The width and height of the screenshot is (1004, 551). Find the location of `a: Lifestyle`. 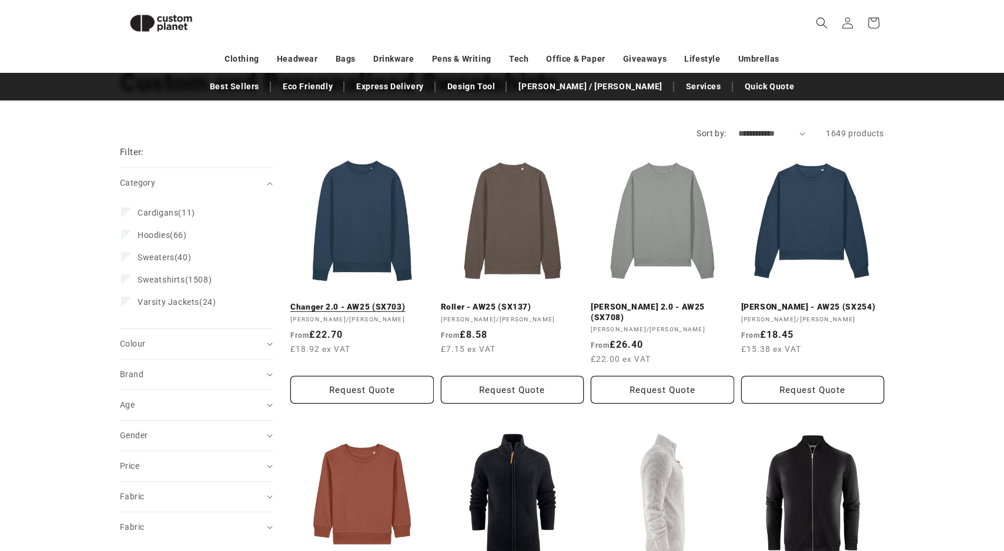

a: Lifestyle is located at coordinates (702, 59).